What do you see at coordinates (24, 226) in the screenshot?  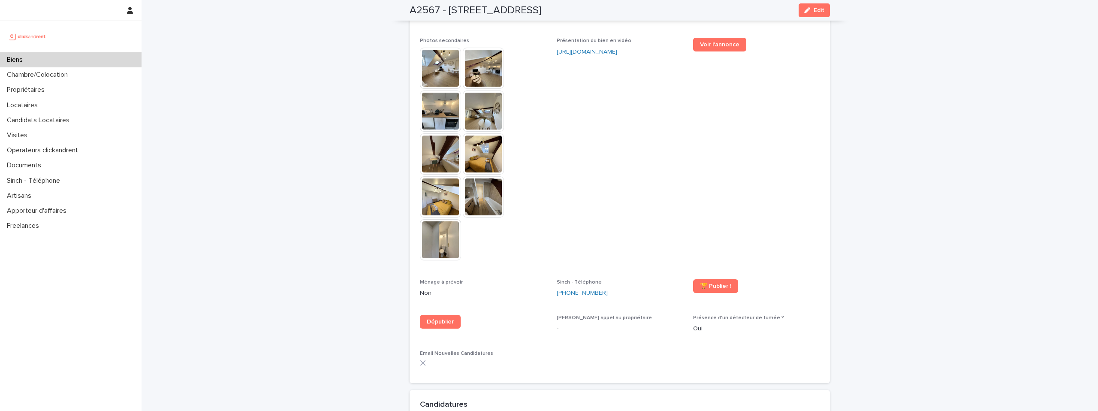 I see `p: Freelances` at bounding box center [24, 226].